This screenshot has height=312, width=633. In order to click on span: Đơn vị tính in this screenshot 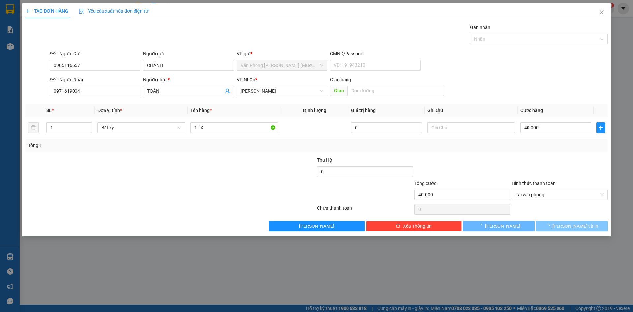, I will do `click(110, 110)`.